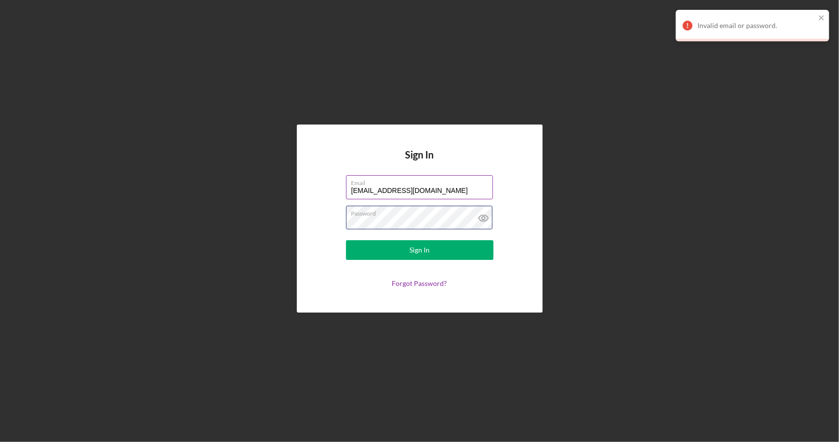 The image size is (839, 442). What do you see at coordinates (422, 181) in the screenshot?
I see `label: Email` at bounding box center [422, 181].